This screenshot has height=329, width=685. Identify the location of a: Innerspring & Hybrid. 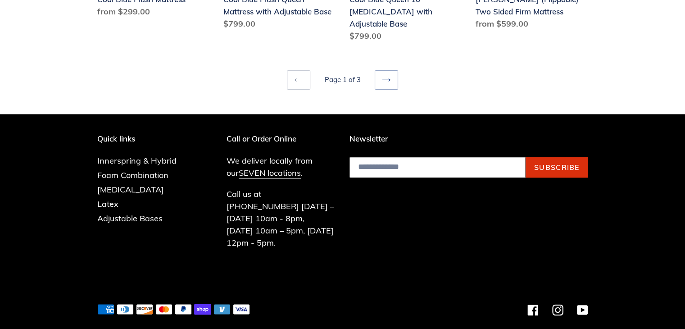
(137, 160).